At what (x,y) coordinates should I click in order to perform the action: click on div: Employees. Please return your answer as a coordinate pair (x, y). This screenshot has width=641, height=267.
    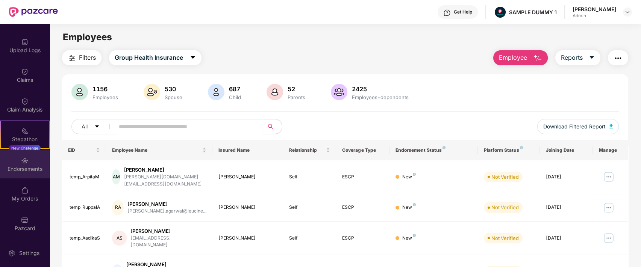
    Looking at the image, I should click on (105, 97).